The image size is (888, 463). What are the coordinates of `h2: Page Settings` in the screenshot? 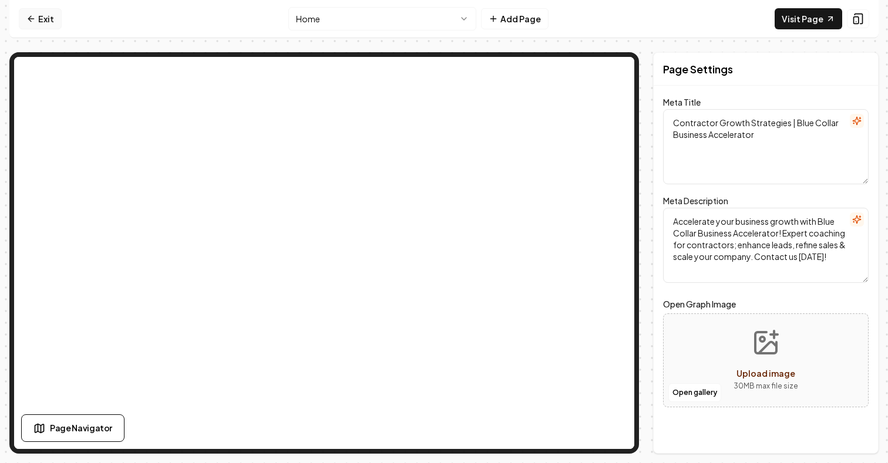 It's located at (698, 69).